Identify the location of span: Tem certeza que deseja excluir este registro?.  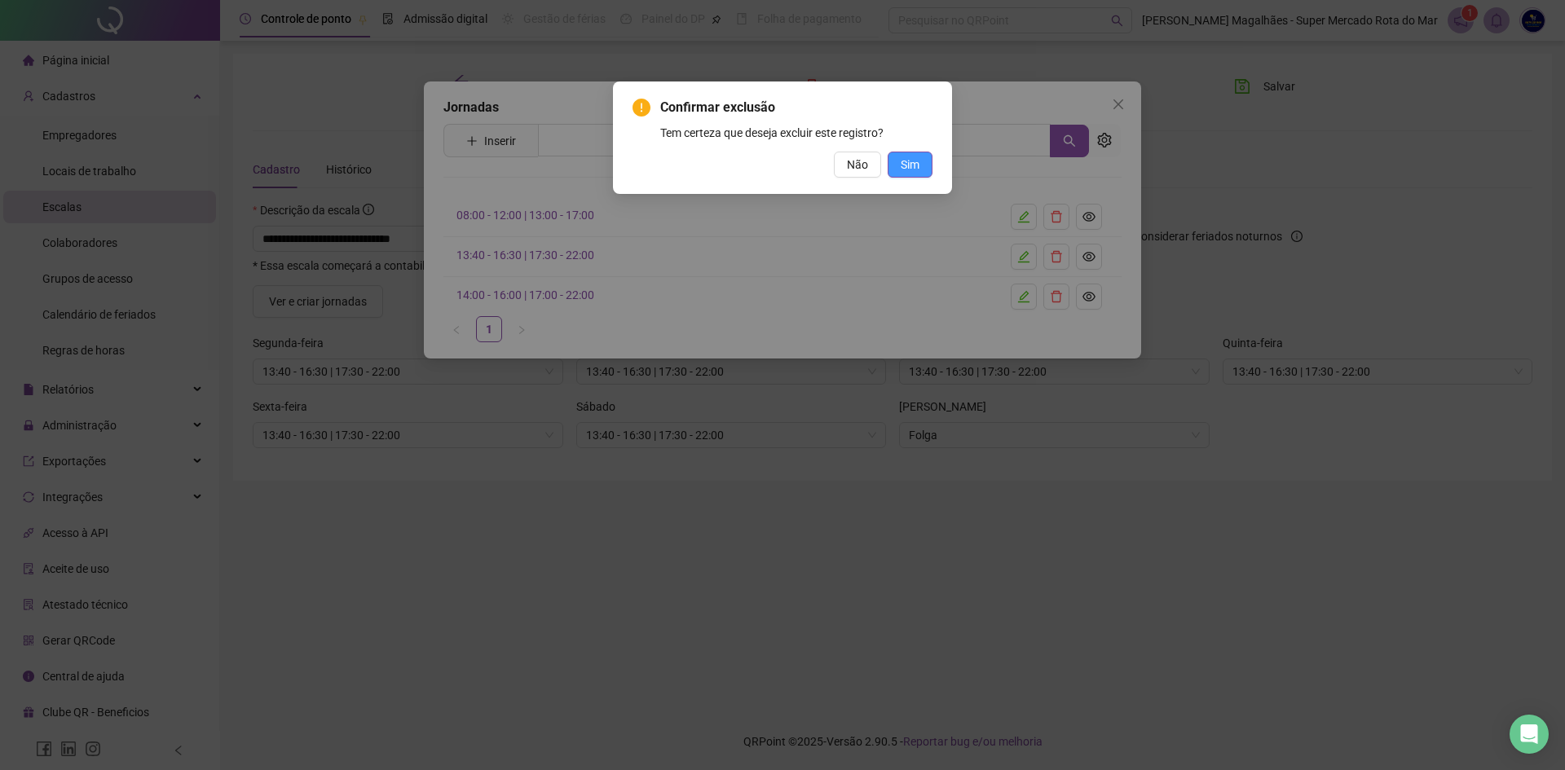
(772, 133).